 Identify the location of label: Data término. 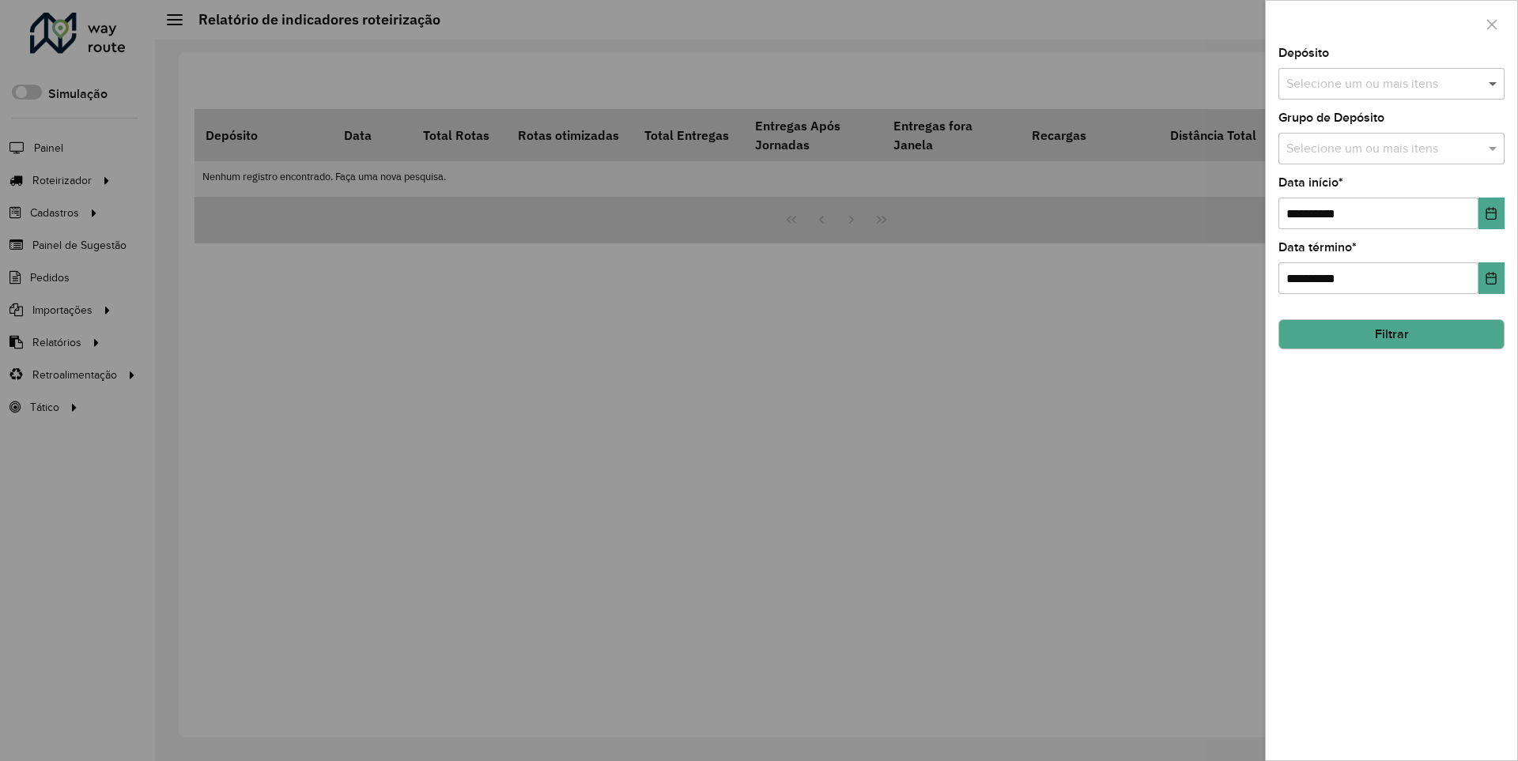
(1317, 247).